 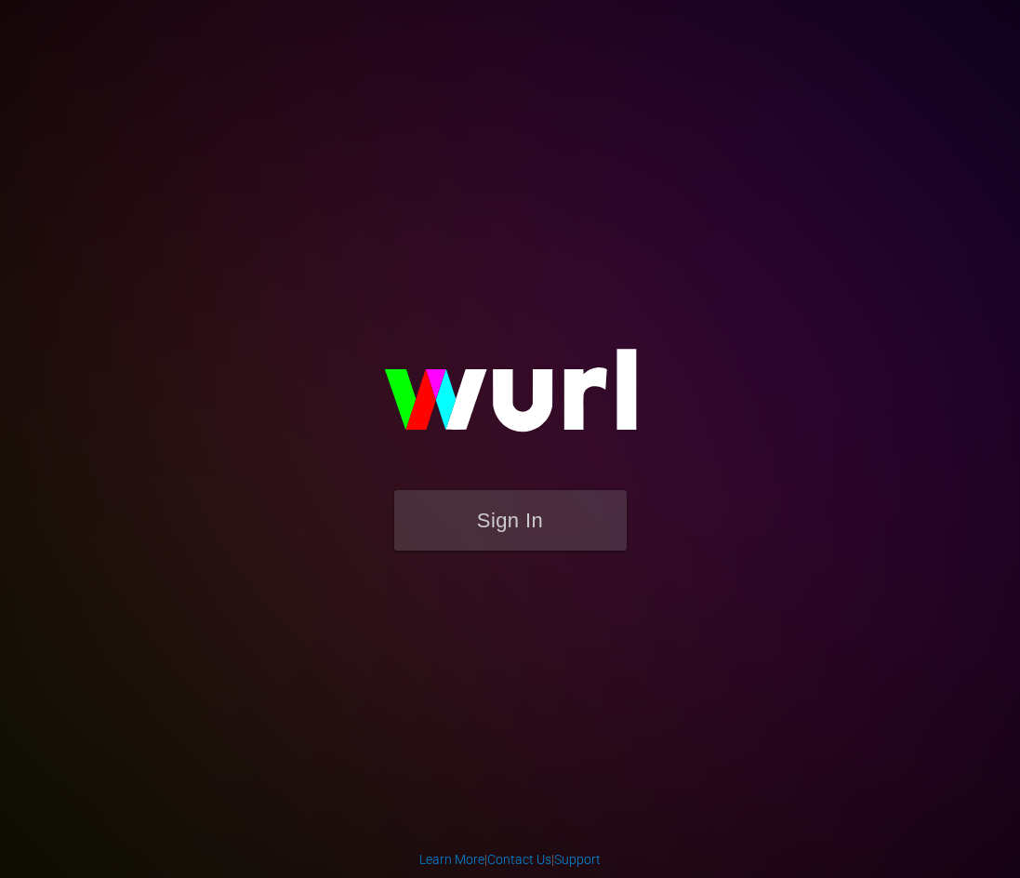 What do you see at coordinates (519, 859) in the screenshot?
I see `a: Contact Us` at bounding box center [519, 859].